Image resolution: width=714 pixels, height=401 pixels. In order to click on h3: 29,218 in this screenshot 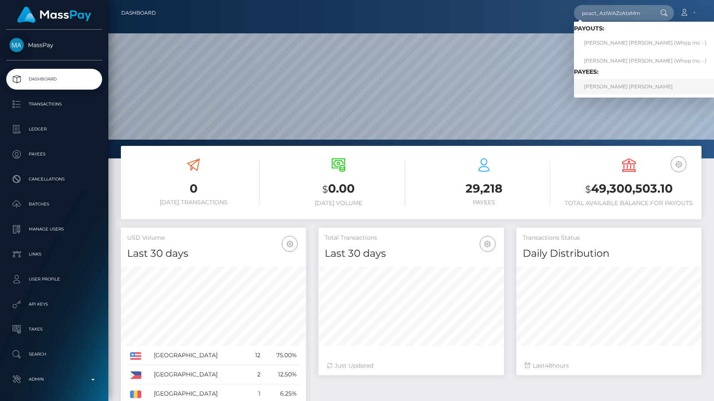, I will do `click(484, 188)`.